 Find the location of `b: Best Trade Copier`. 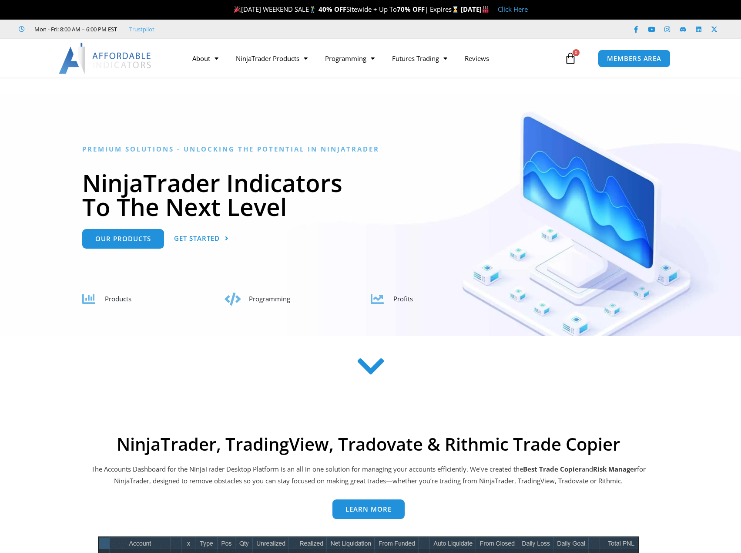

b: Best Trade Copier is located at coordinates (552, 469).